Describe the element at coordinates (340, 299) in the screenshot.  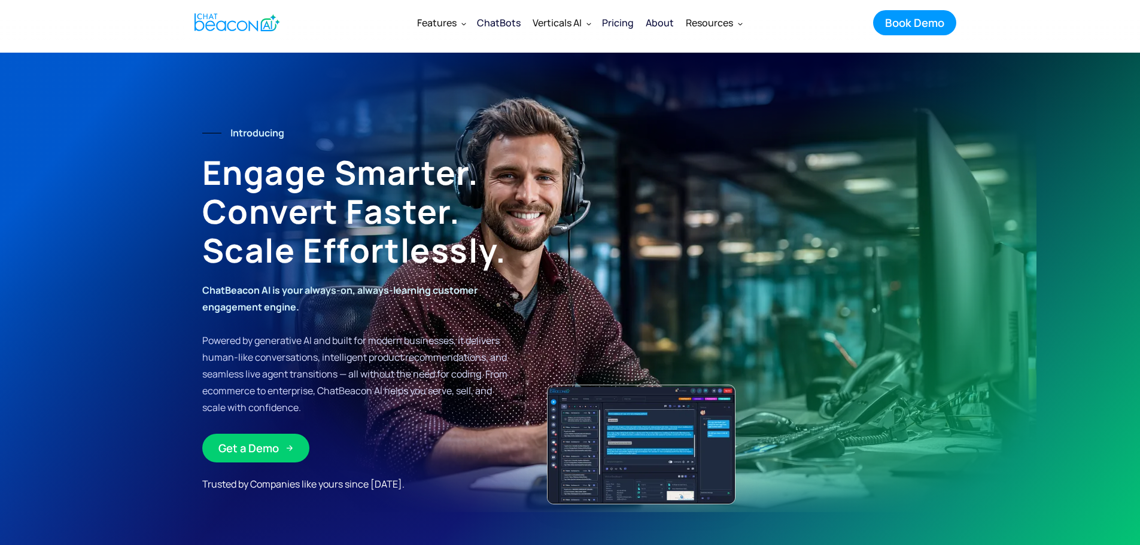
I see `strong: ChatBeacon AI is your always-on, always-learning customer engagement engine.` at that location.